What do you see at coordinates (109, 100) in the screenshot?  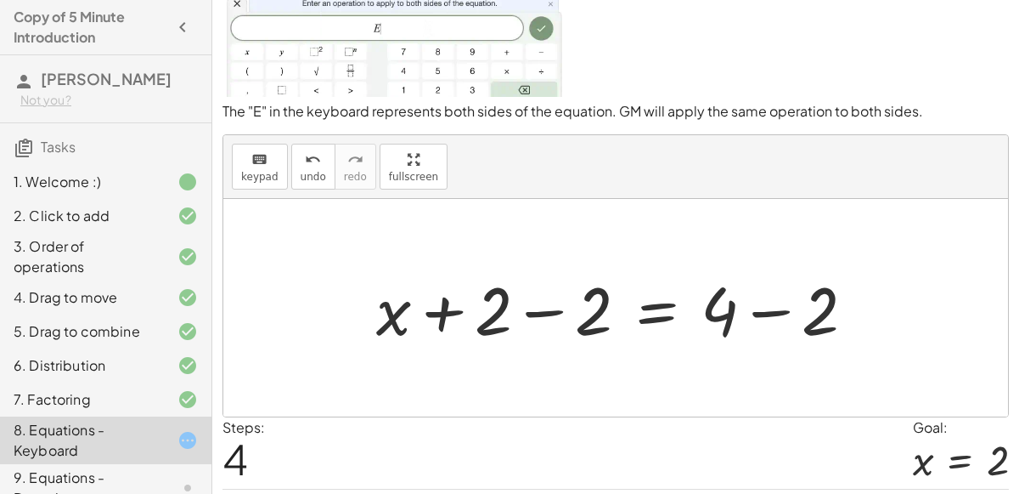 I see `div: Not you?` at bounding box center [109, 100].